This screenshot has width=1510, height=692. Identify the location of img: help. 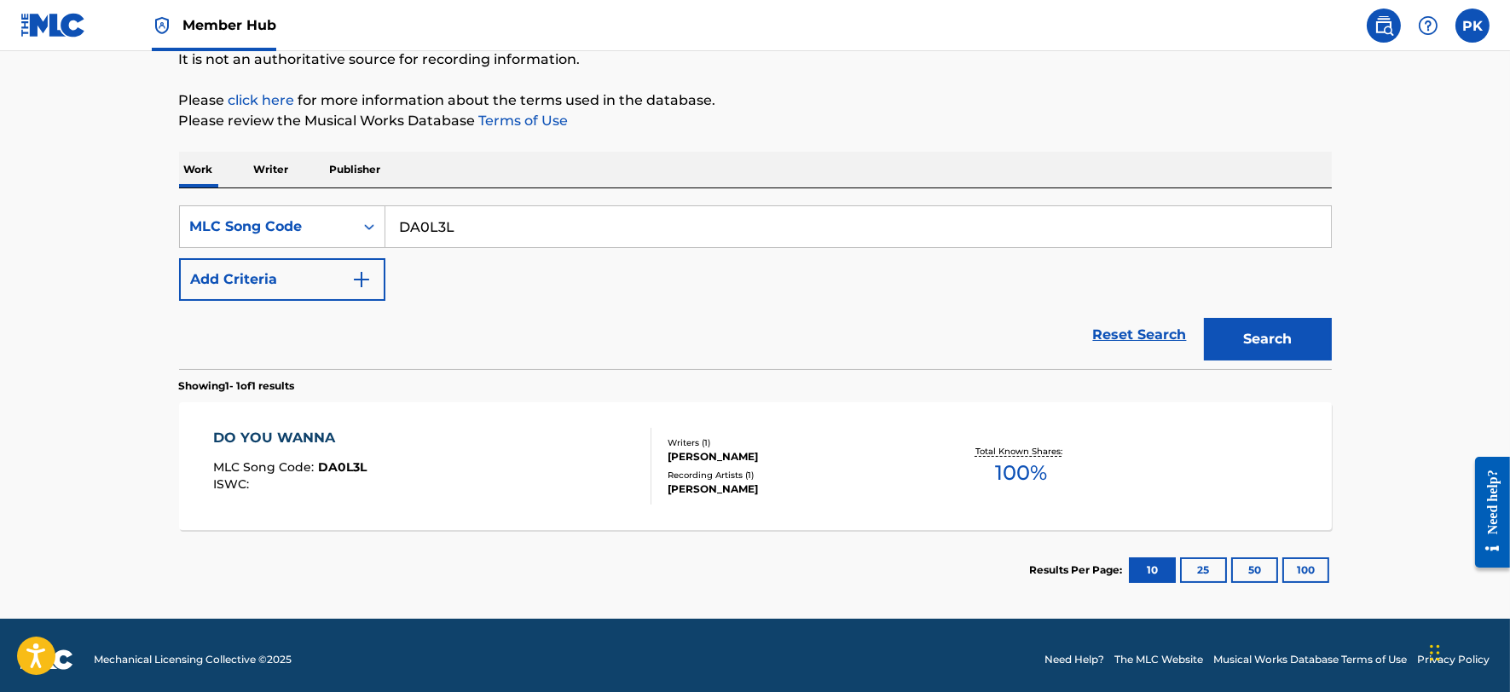
(1428, 26).